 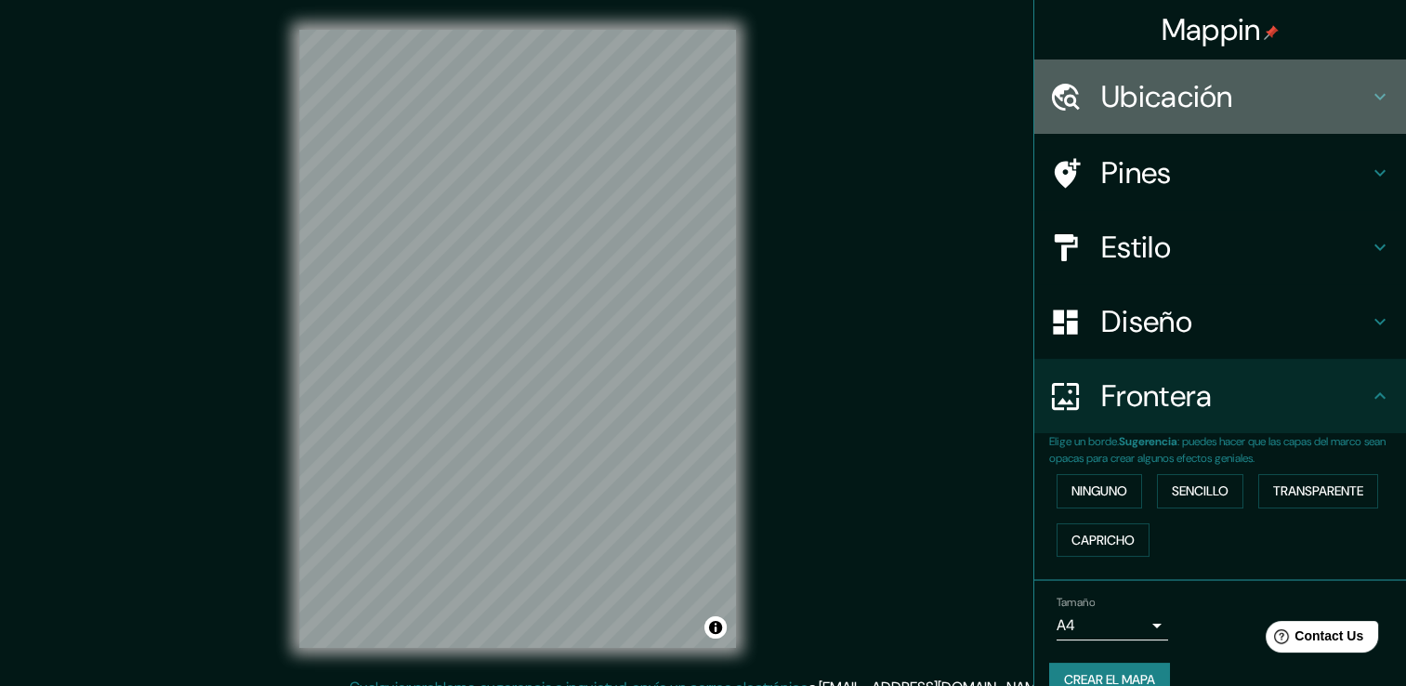 I want to click on font: Transparente, so click(x=1318, y=491).